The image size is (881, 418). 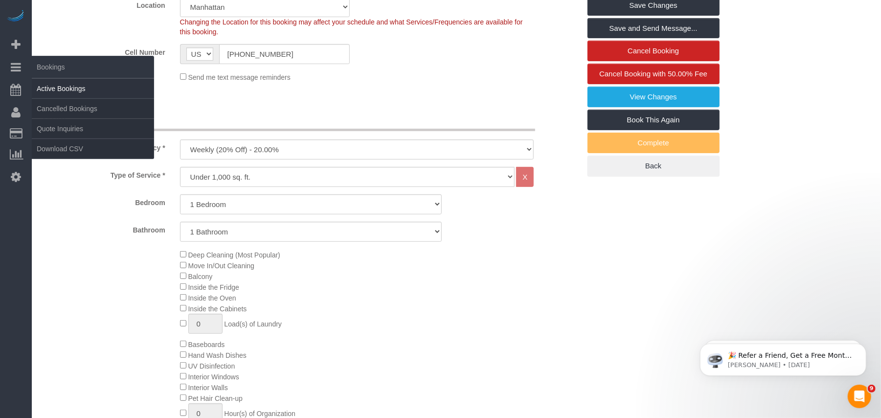 I want to click on p: Message from Ellie, sent 4d ago, so click(x=106, y=42).